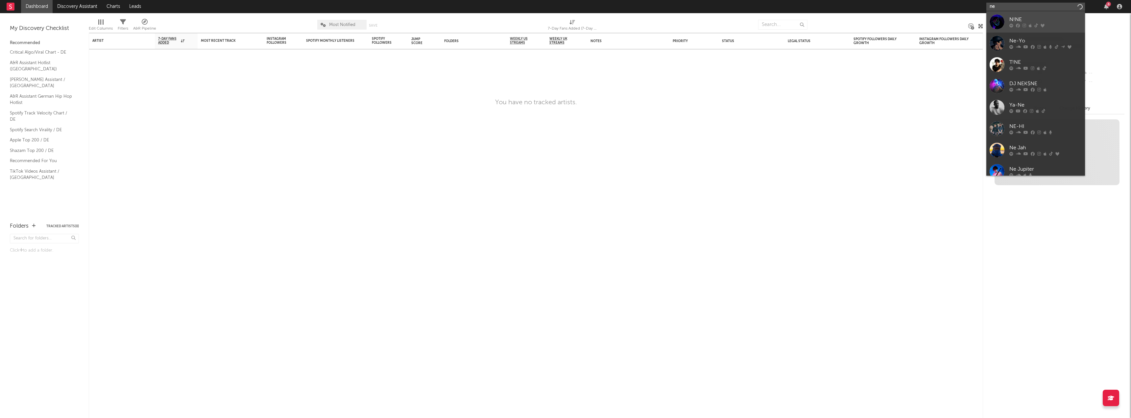  Describe the element at coordinates (383, 41) in the screenshot. I see `div: Spotify Followers` at that location.